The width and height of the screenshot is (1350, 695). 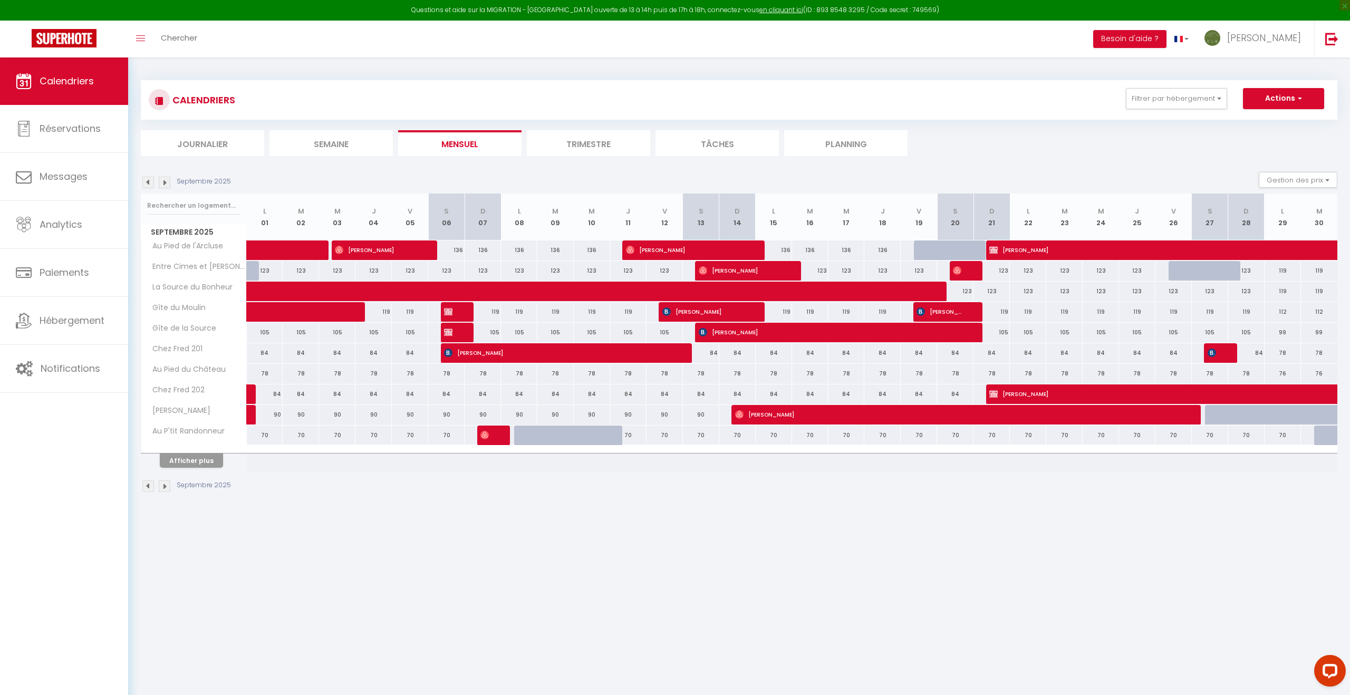 What do you see at coordinates (70, 128) in the screenshot?
I see `span: Réservations` at bounding box center [70, 128].